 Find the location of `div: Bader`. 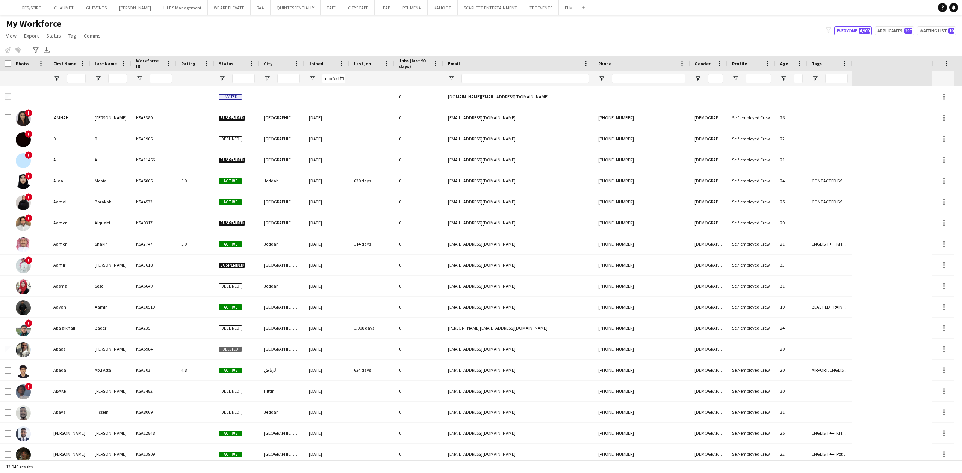

div: Bader is located at coordinates (111, 328).